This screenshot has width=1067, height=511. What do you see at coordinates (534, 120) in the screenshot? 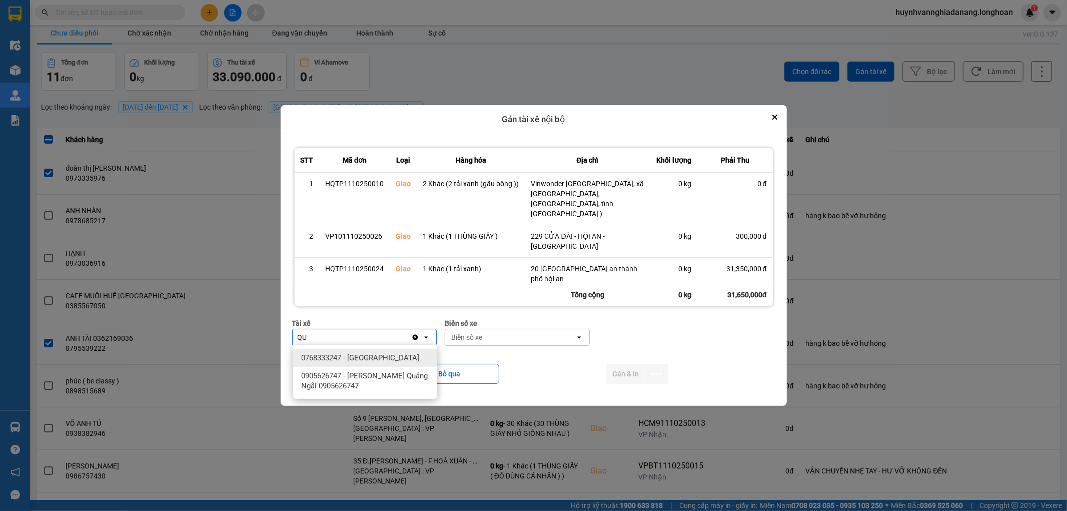
I see `div: Gán tài xế nội bộ` at bounding box center [534, 120].